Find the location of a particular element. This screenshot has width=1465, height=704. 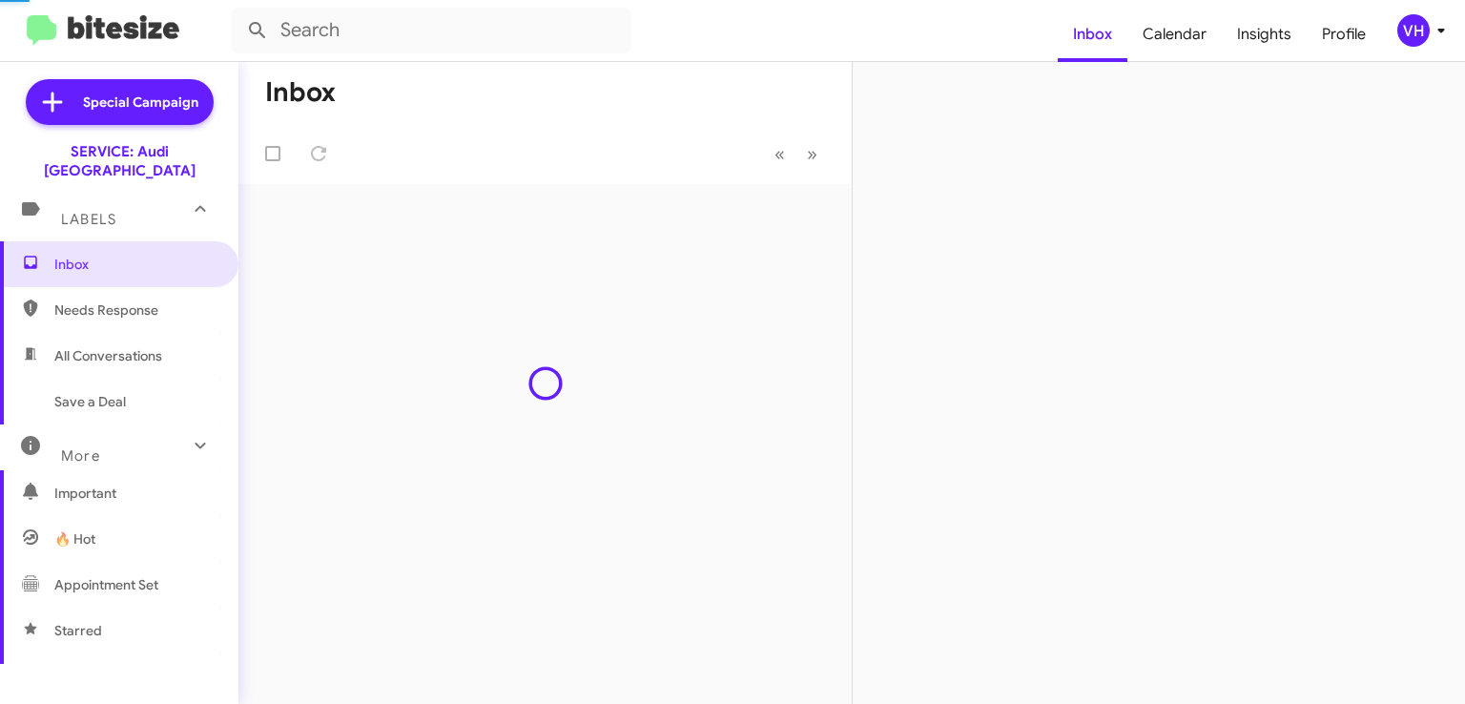

span: All Conversations is located at coordinates (108, 356).